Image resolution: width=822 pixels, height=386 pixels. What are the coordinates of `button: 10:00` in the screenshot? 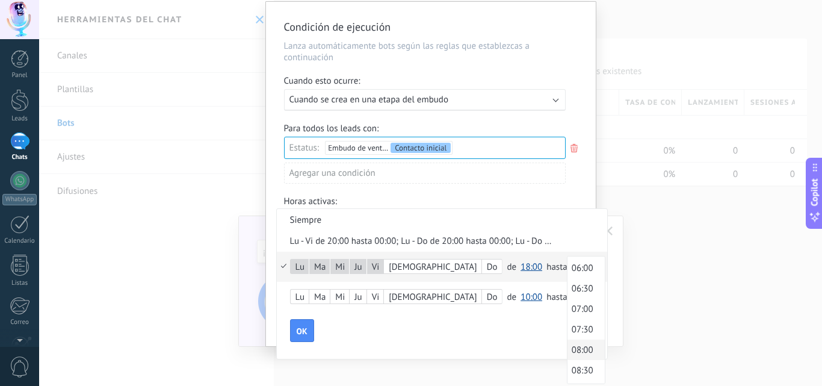 It's located at (531, 297).